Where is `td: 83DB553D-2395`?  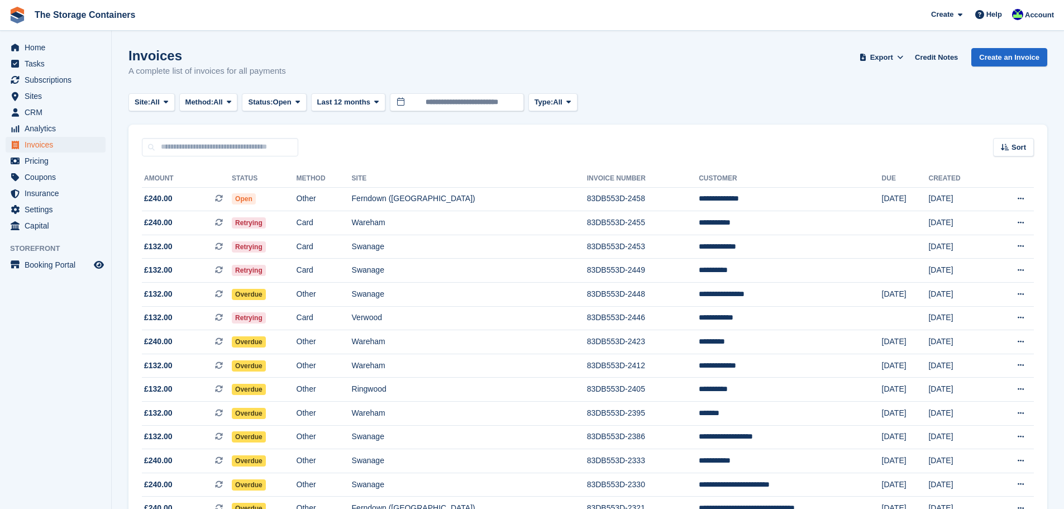 td: 83DB553D-2395 is located at coordinates (643, 413).